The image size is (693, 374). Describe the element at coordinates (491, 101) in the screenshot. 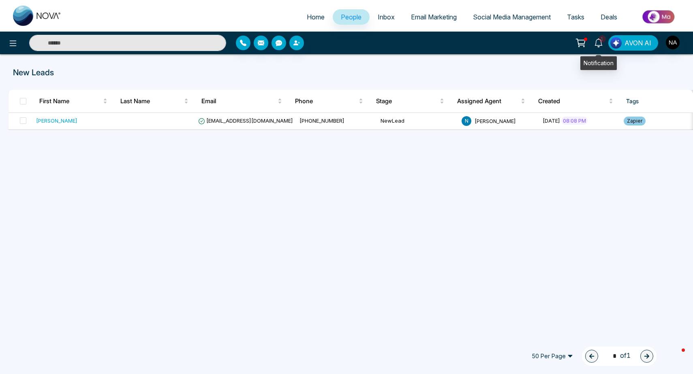

I see `th: Assigned Agent` at that location.